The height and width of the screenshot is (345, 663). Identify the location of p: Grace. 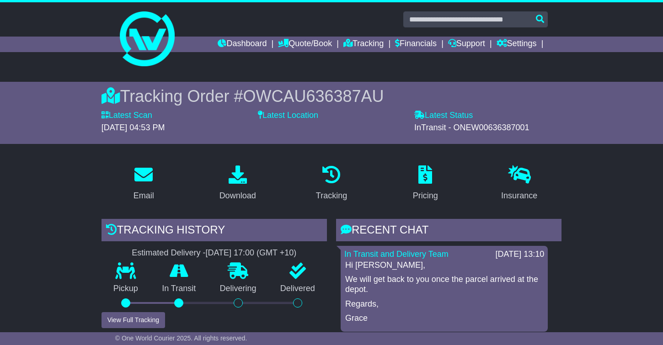
(444, 319).